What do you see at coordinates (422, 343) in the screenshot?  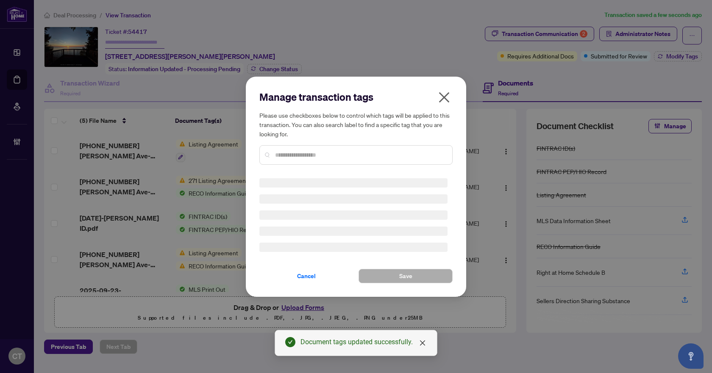 I see `a: Close` at bounding box center [422, 343].